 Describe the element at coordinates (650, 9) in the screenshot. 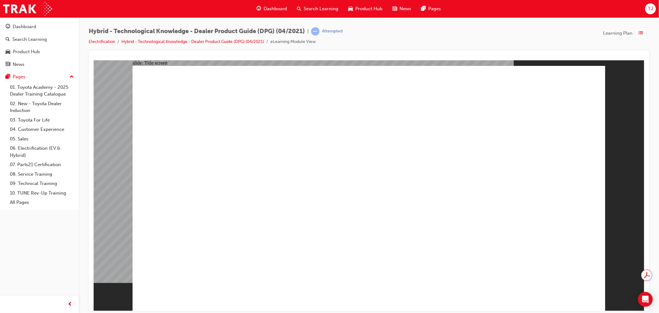

I see `button: TJ` at that location.